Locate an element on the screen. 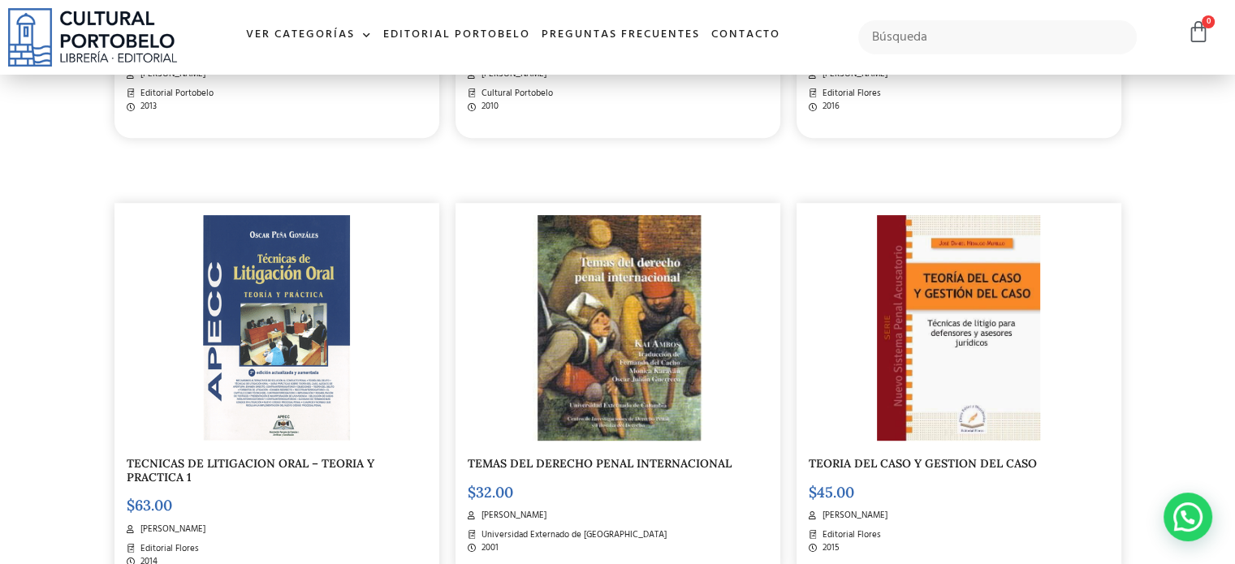 This screenshot has width=1235, height=564. span: 2010 is located at coordinates (488, 106).